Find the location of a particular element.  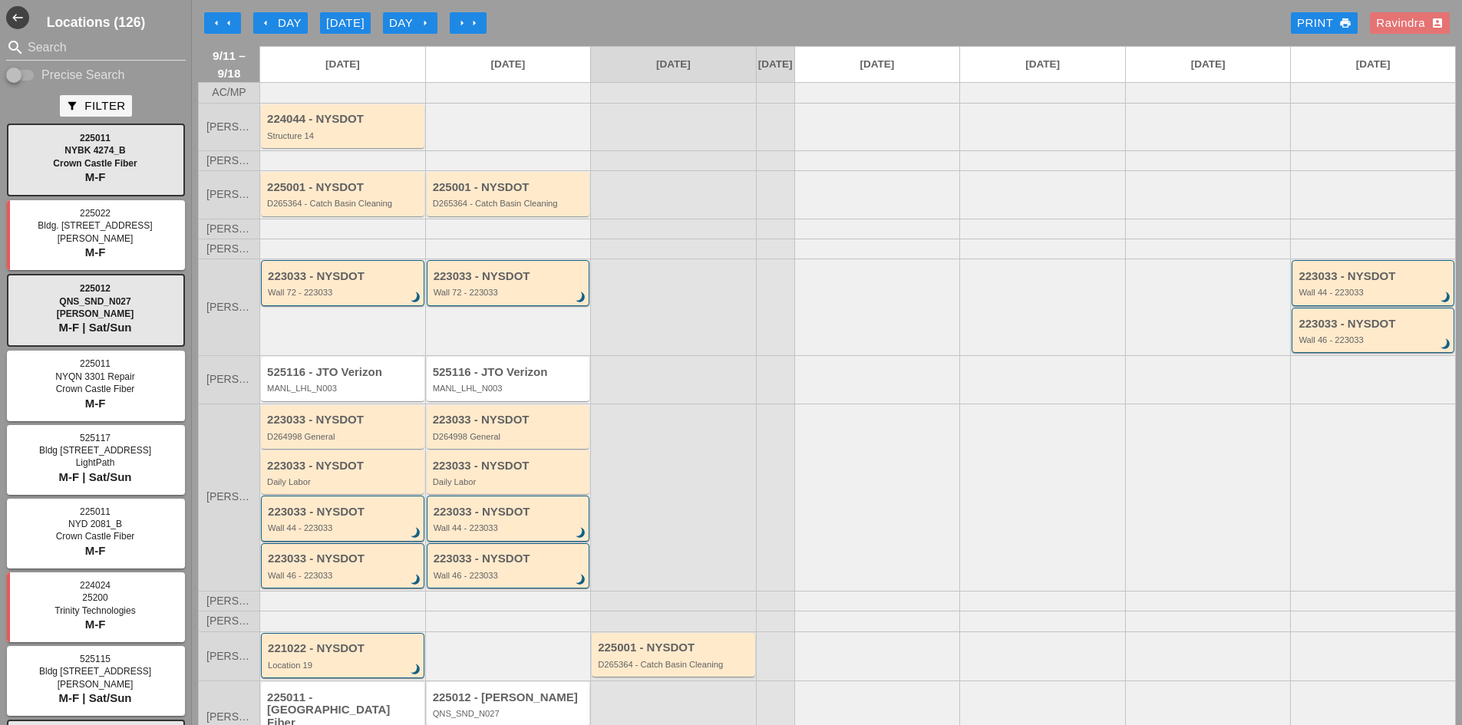

div: Filter is located at coordinates (95, 106).